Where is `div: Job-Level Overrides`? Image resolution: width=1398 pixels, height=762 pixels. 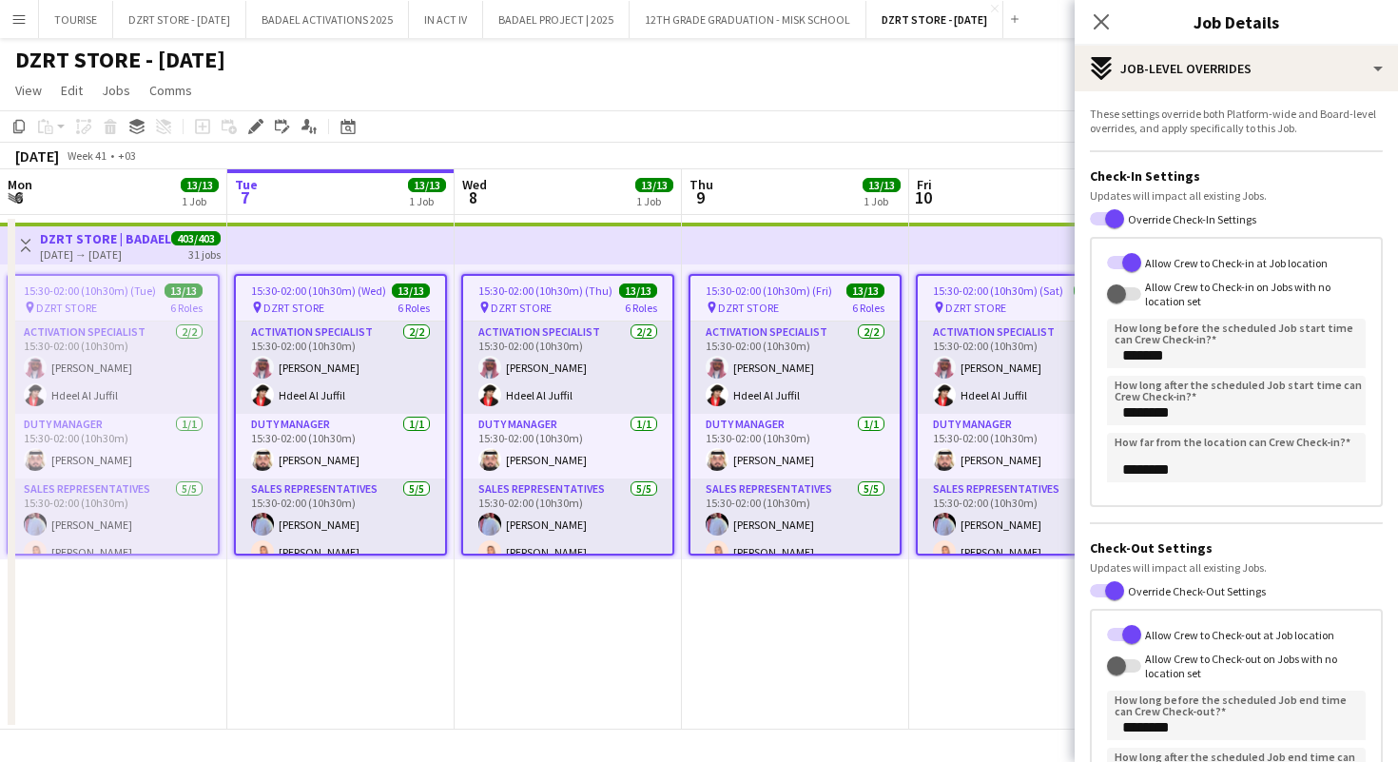 div: Job-Level Overrides is located at coordinates (1237, 68).